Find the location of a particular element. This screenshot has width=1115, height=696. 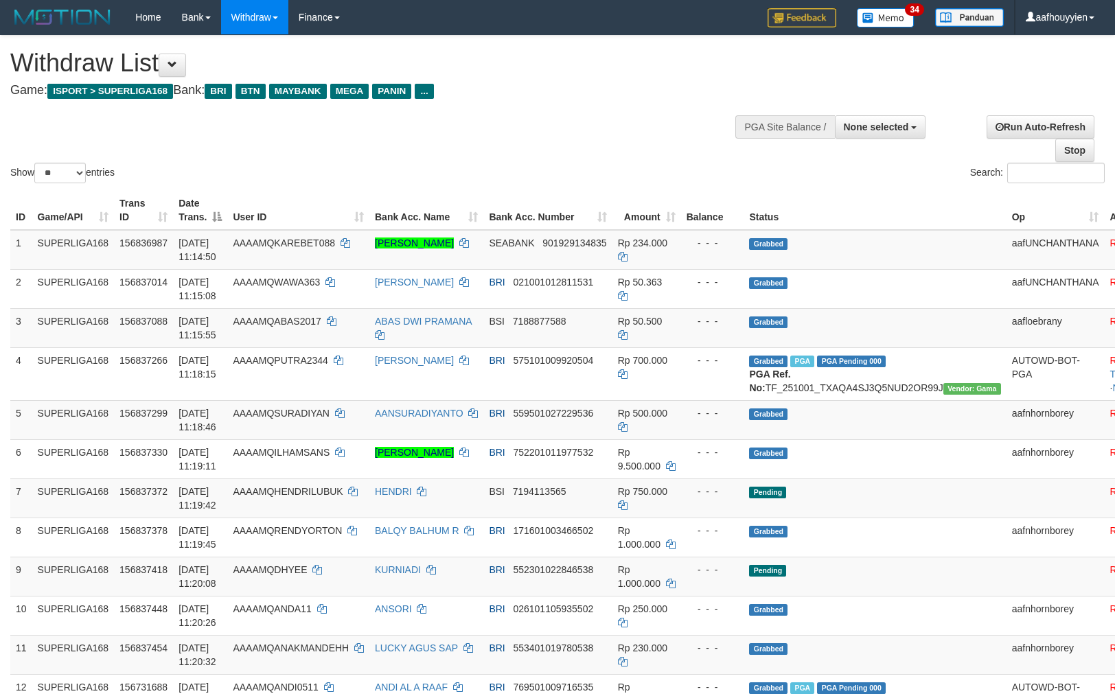

img: MOTION_logo.png is located at coordinates (63, 17).